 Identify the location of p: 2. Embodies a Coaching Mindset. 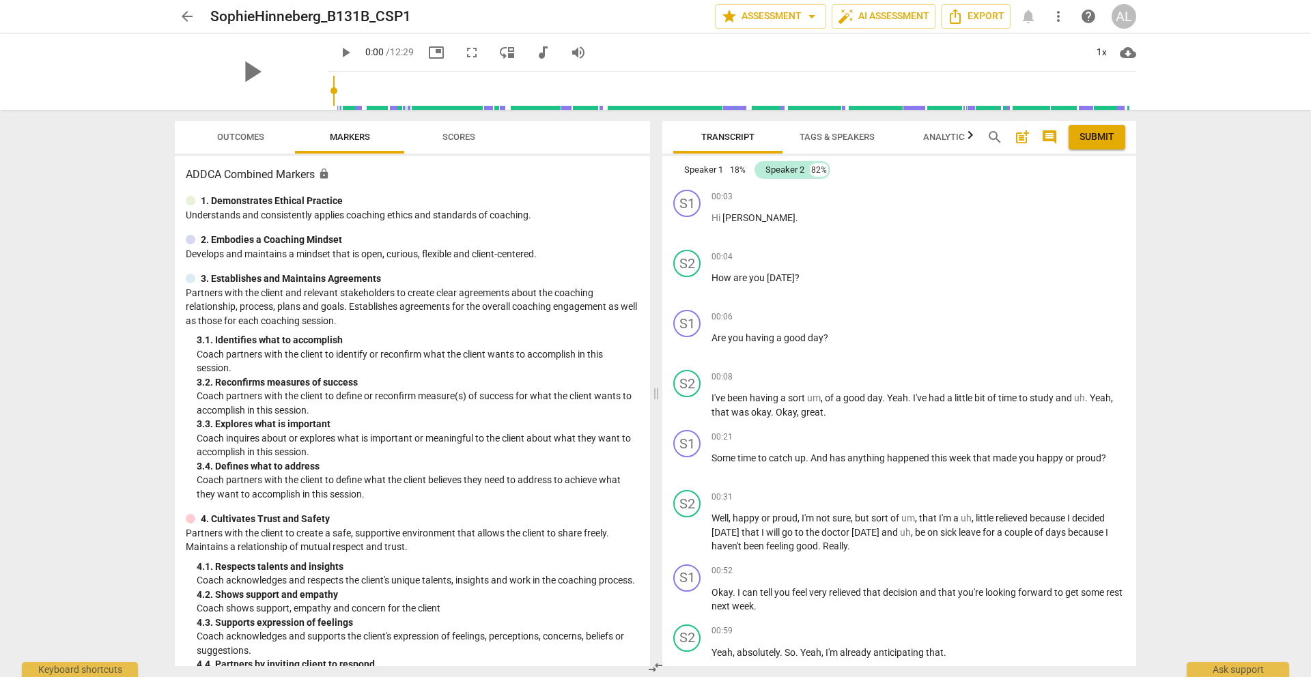
(271, 240).